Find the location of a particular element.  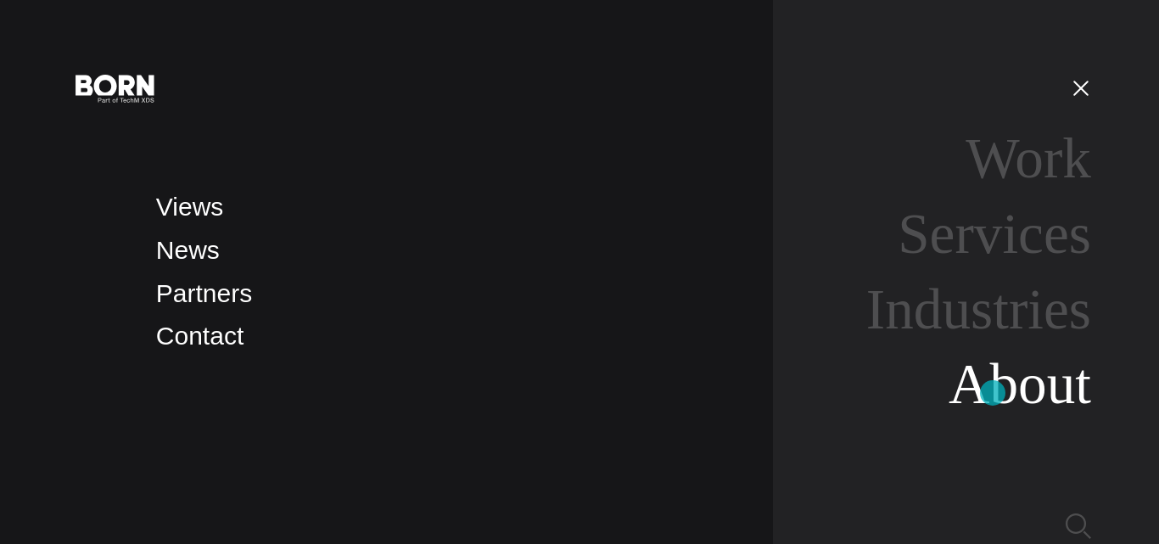

button: Open is located at coordinates (1081, 87).